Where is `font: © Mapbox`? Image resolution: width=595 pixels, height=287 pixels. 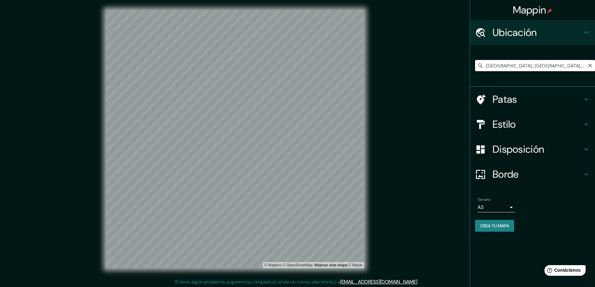 font: © Mapbox is located at coordinates (273, 265).